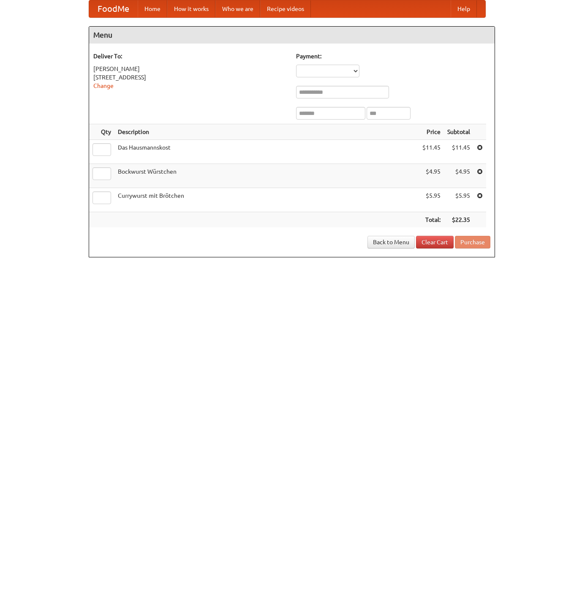 The height and width of the screenshot is (598, 574). What do you see at coordinates (267, 132) in the screenshot?
I see `th: Description` at bounding box center [267, 132].